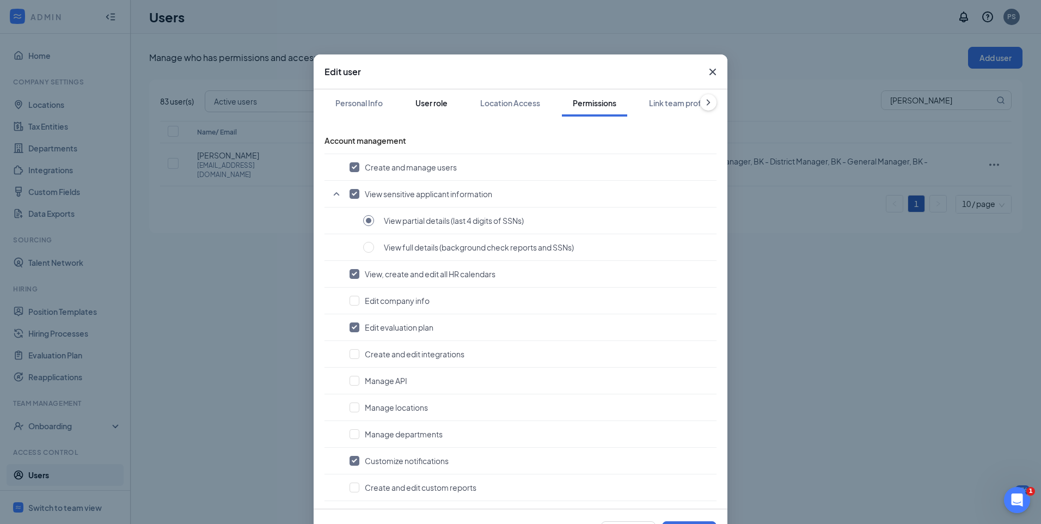 The width and height of the screenshot is (1041, 524). I want to click on button: Edit evaluation plan, so click(530, 327).